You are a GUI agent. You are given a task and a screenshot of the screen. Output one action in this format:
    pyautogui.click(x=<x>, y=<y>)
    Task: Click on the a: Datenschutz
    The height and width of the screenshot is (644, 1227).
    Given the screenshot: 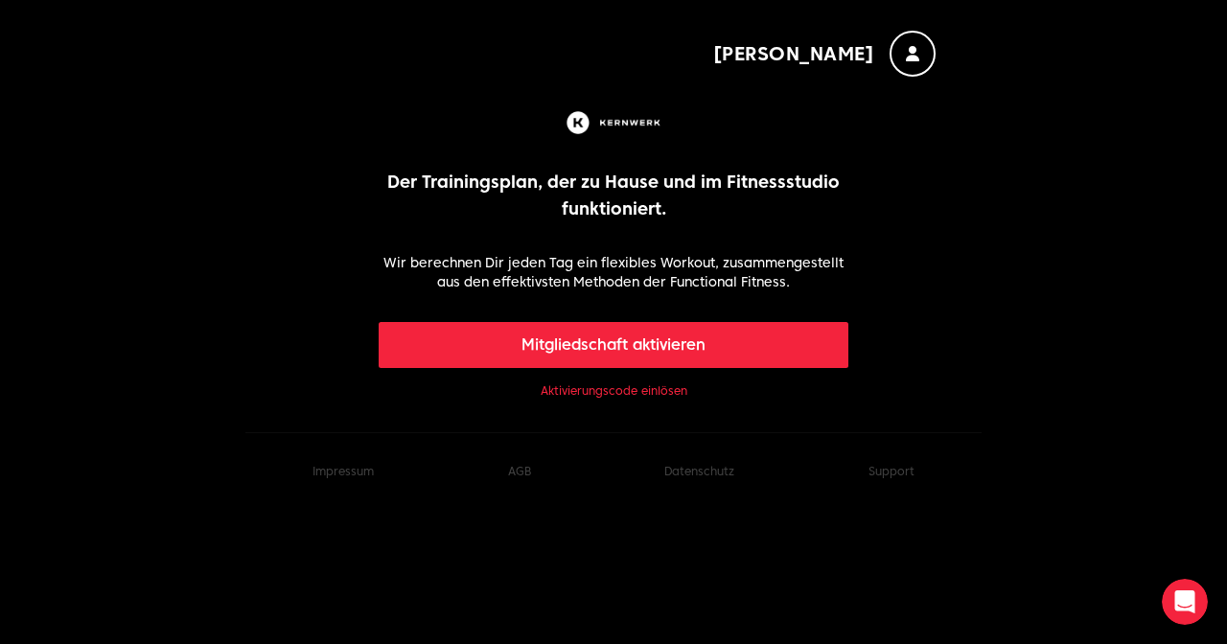 What is the action you would take?
    pyautogui.click(x=699, y=471)
    